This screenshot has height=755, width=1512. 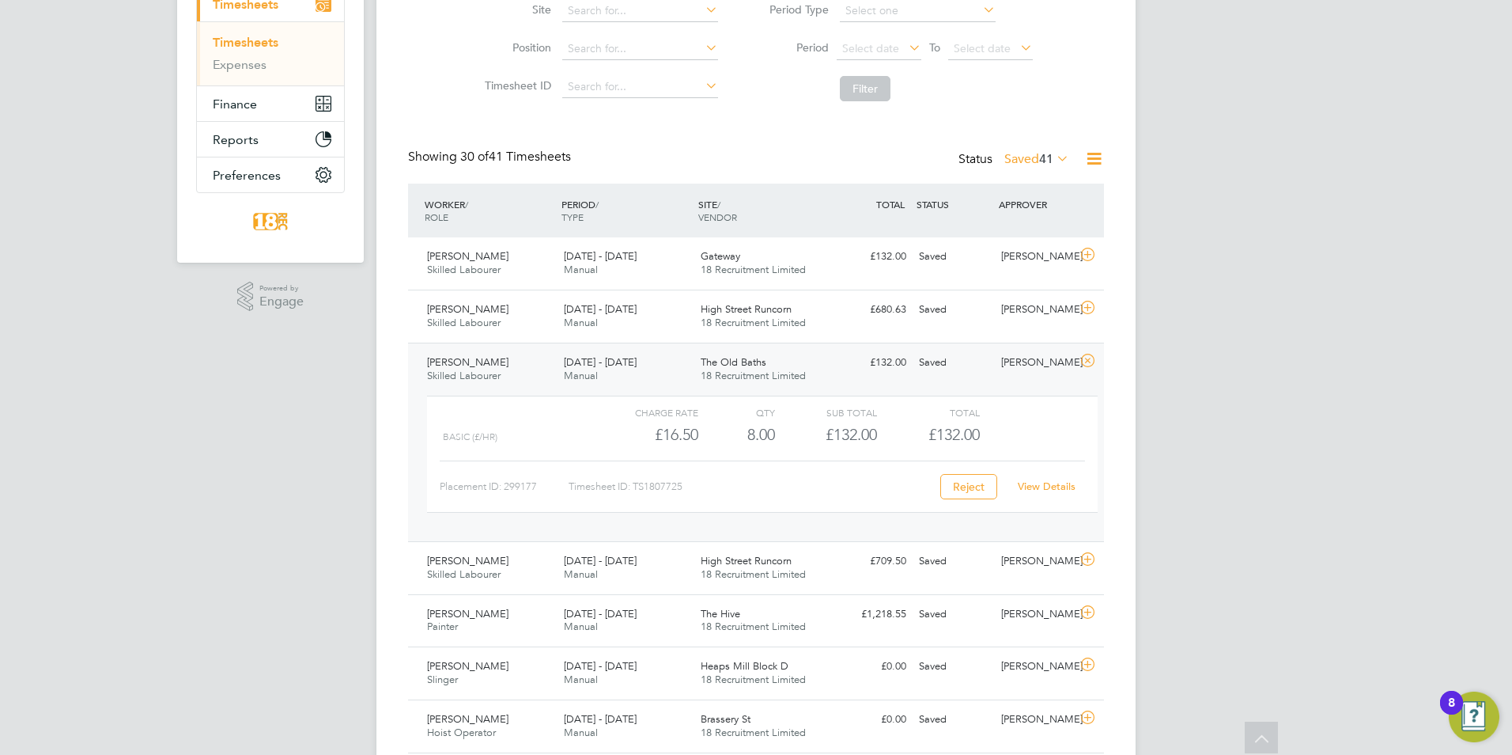 What do you see at coordinates (1047, 486) in the screenshot?
I see `a: View Details` at bounding box center [1047, 486].